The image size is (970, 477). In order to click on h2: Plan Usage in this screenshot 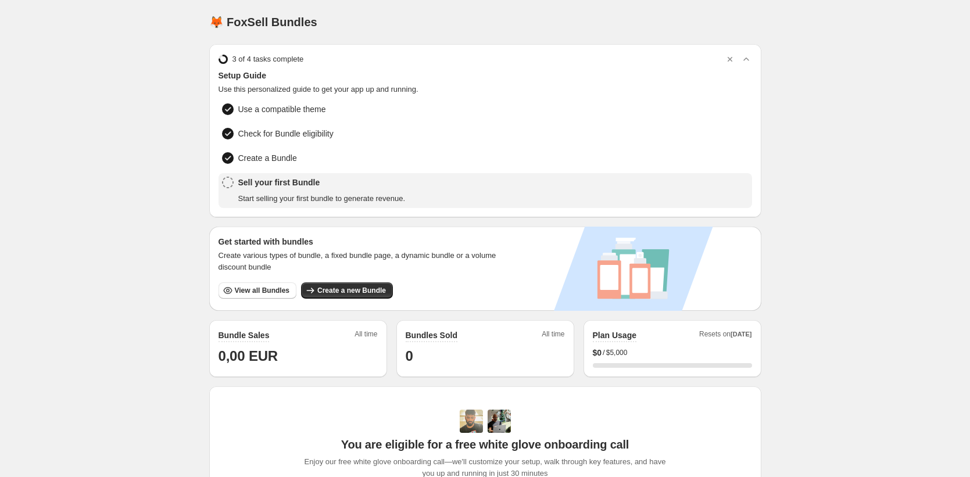, I will do `click(614, 335)`.